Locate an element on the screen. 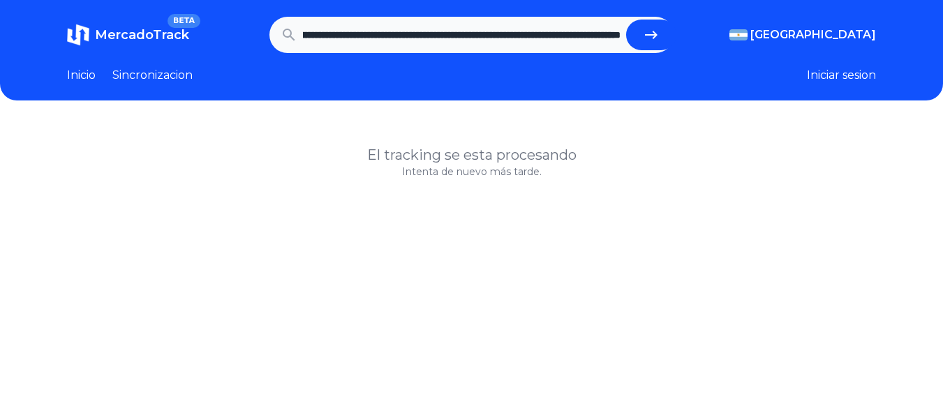 Image resolution: width=943 pixels, height=413 pixels. img: MercadoTrack is located at coordinates (78, 35).